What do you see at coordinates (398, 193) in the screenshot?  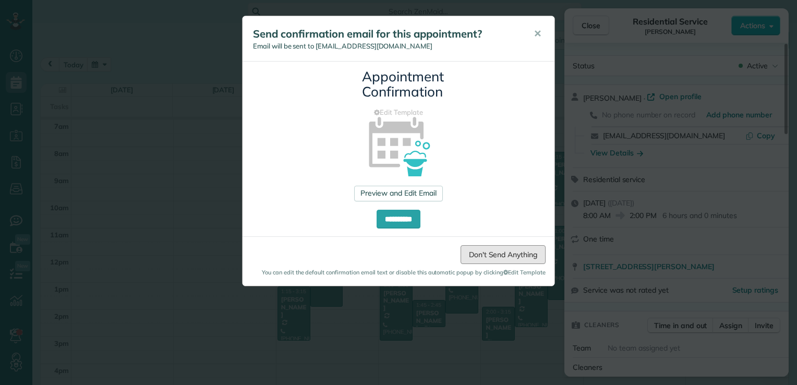 I see `a: Preview and Edit Email` at bounding box center [398, 193].